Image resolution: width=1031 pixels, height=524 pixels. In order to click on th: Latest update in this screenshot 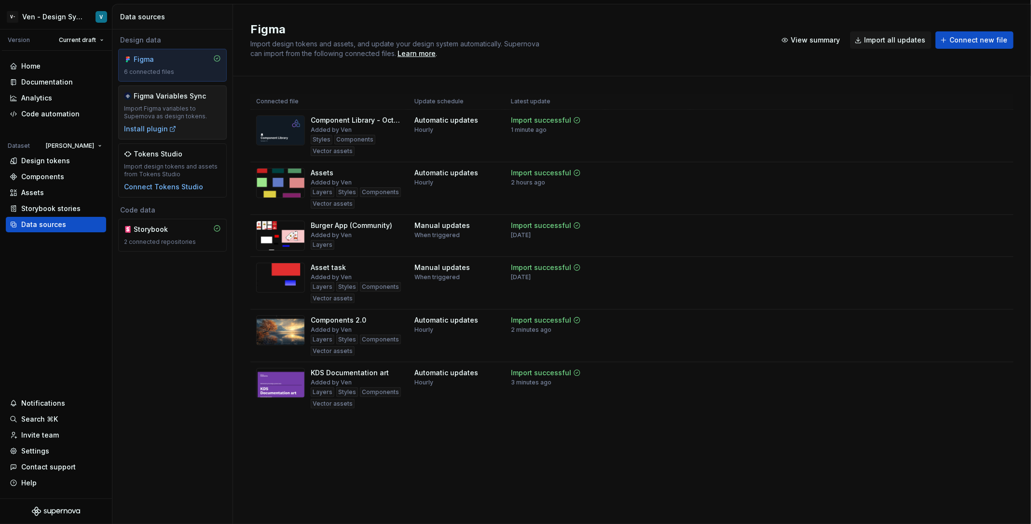, I will do `click(555, 101)`.